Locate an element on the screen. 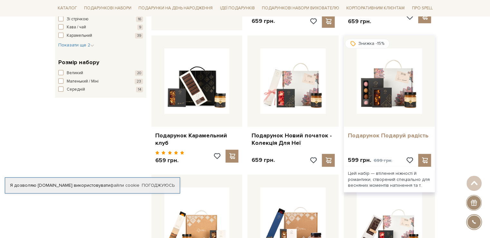 The width and height of the screenshot is (490, 238). span: Зі стрічкою is located at coordinates (78, 19).